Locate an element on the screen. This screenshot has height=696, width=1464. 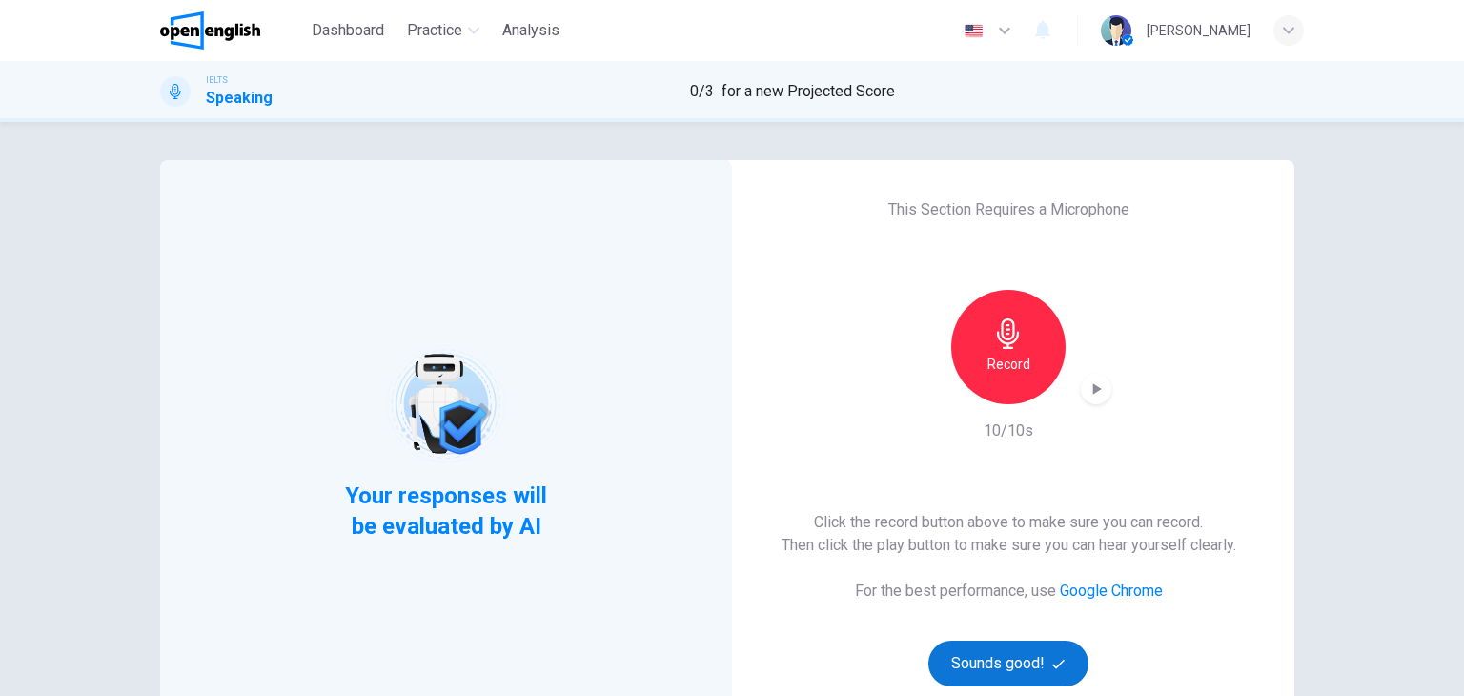
span: Practice is located at coordinates (435, 31).